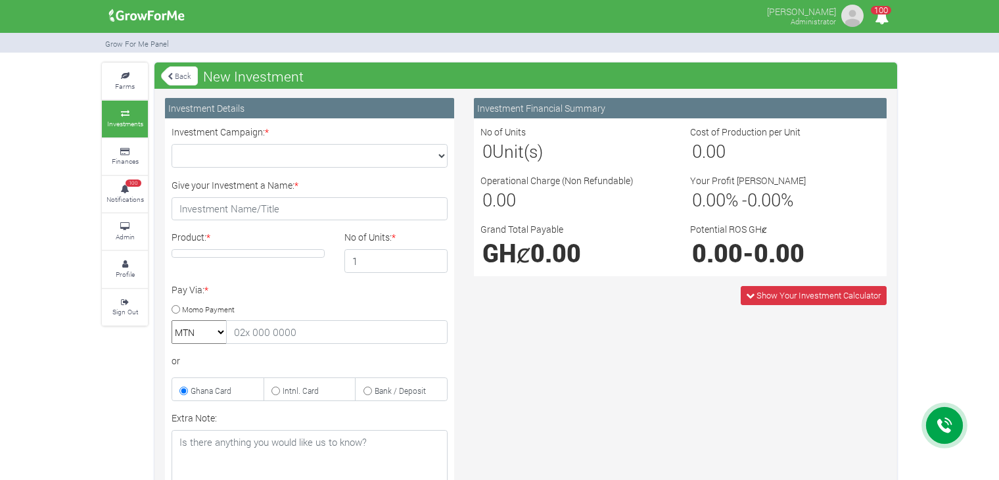  Describe the element at coordinates (522, 229) in the screenshot. I see `label: Grand Total Payable` at that location.